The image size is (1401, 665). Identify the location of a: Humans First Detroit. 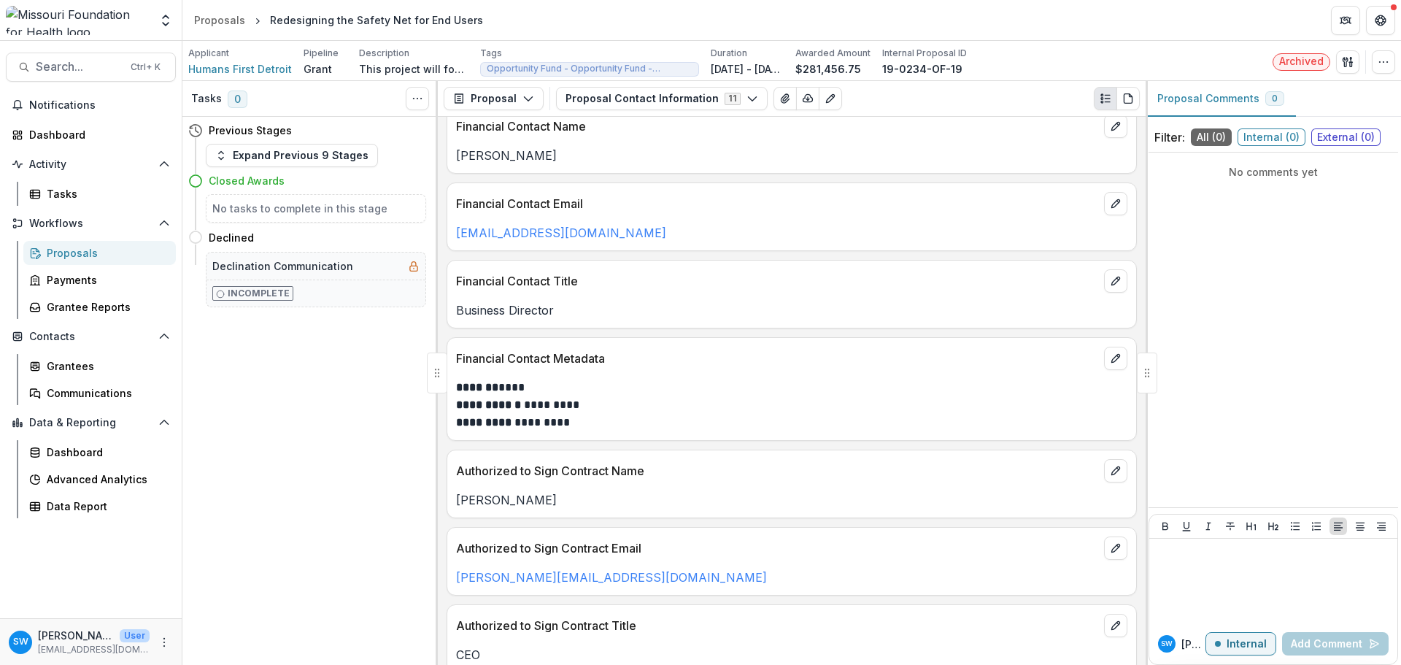
(240, 69).